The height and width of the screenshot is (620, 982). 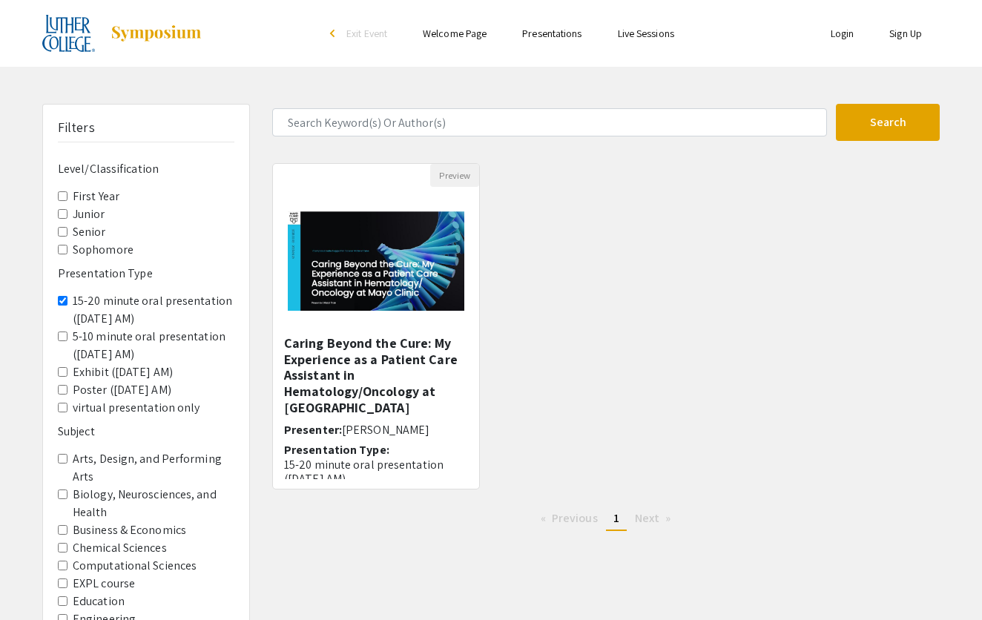 What do you see at coordinates (89, 214) in the screenshot?
I see `label: Junior` at bounding box center [89, 214].